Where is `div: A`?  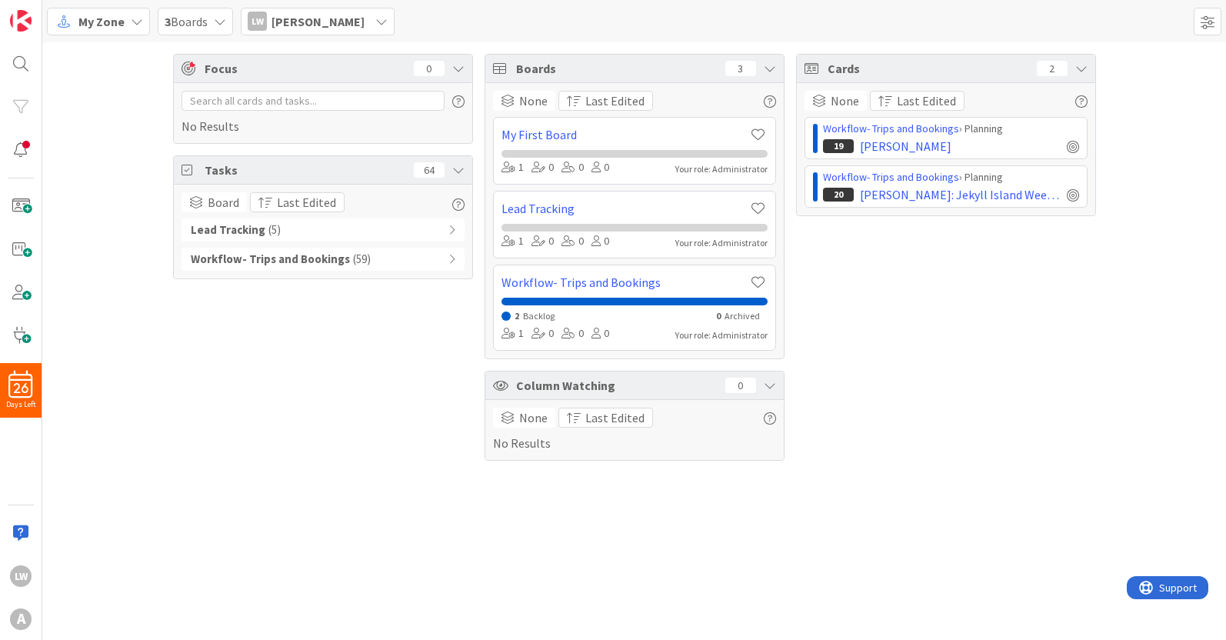
div: A is located at coordinates (21, 619).